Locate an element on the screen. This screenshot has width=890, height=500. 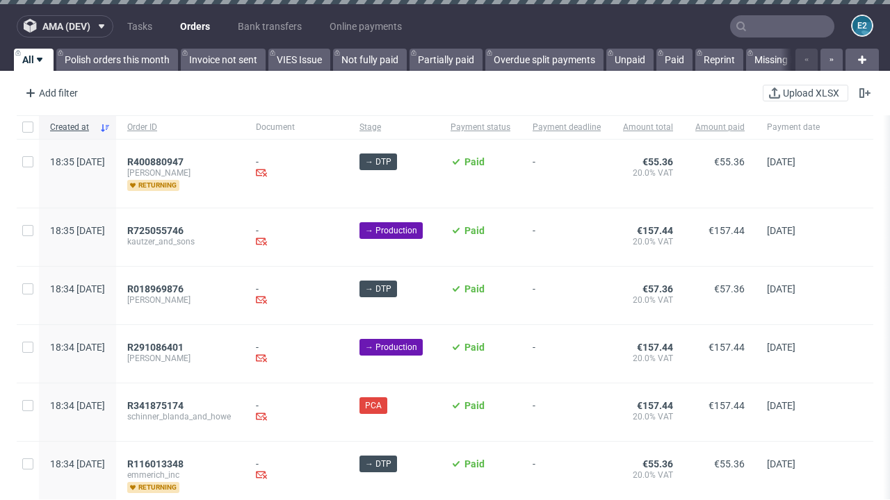
a: All is located at coordinates (33, 60).